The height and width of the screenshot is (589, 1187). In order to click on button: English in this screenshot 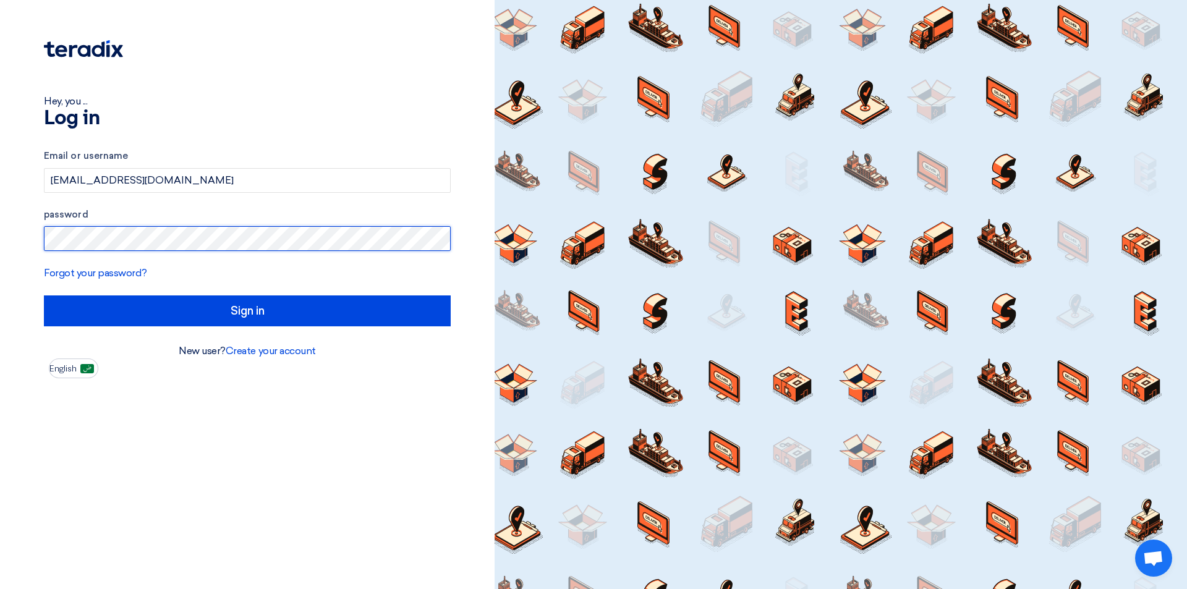, I will do `click(74, 368)`.